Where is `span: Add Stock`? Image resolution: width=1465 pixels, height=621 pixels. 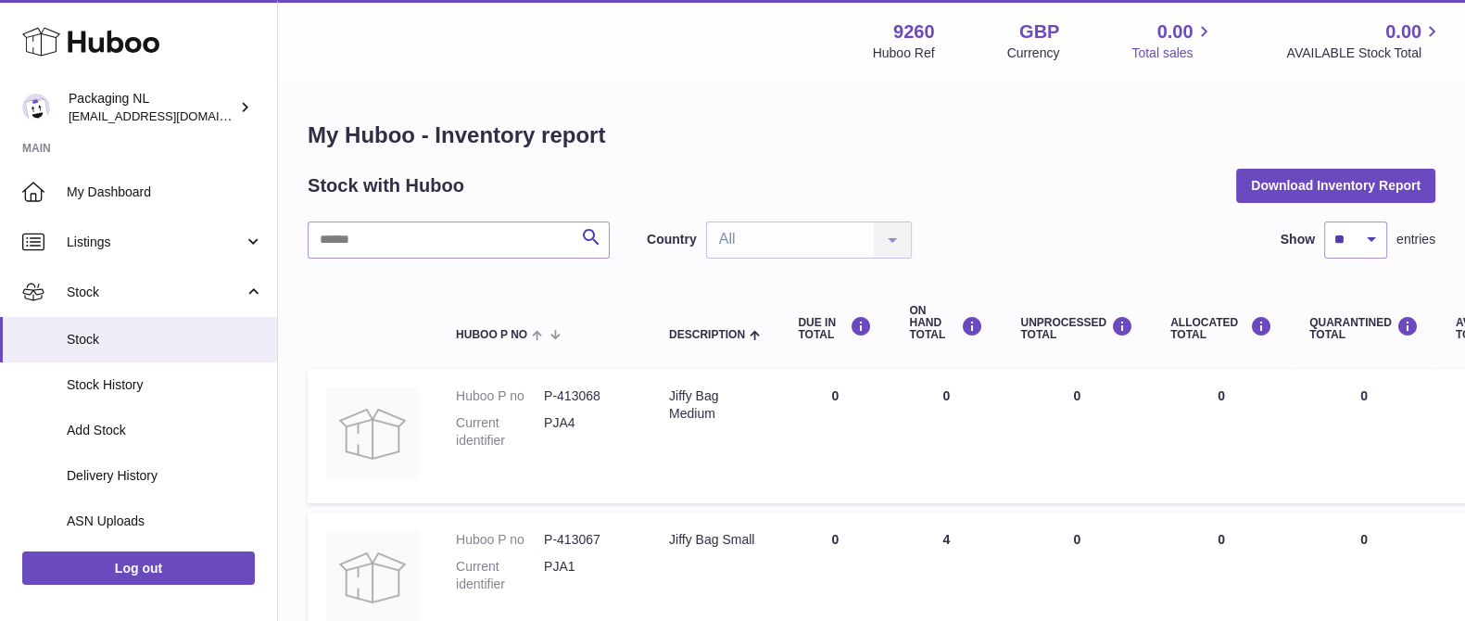 span: Add Stock is located at coordinates (165, 430).